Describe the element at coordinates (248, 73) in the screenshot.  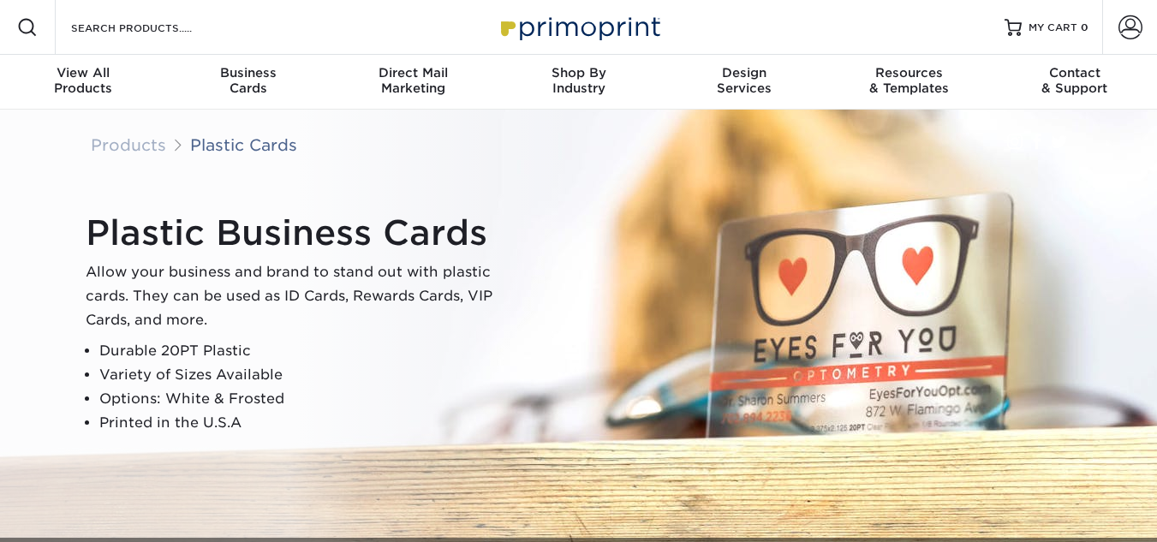
I see `span: Business` at that location.